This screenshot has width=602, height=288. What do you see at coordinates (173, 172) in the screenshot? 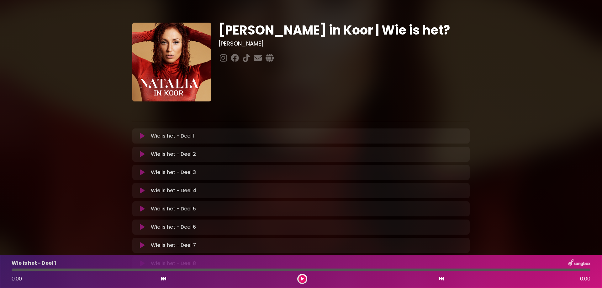
I see `p: Wie is het - Deel 3` at bounding box center [173, 172].